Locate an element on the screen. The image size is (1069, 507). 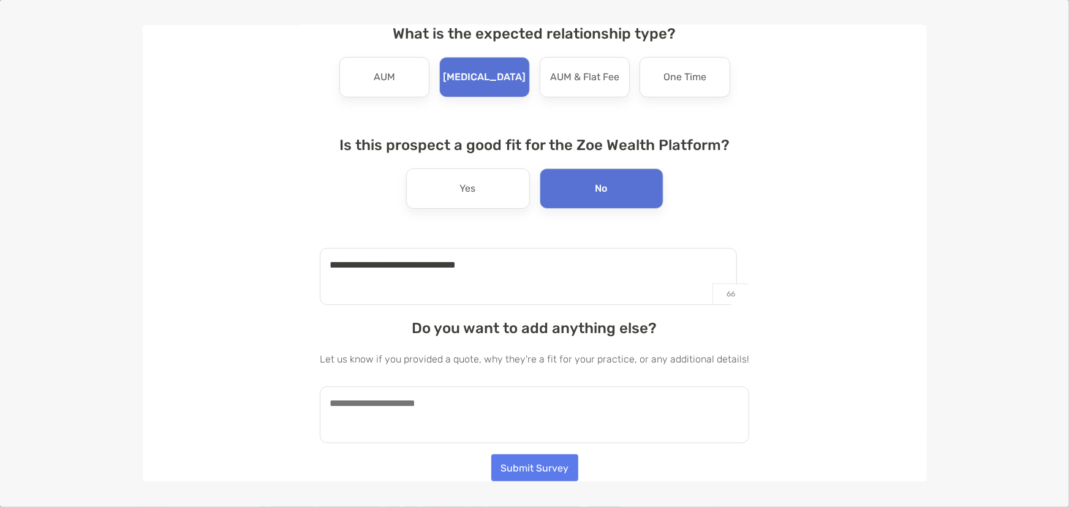
button: Submit Survey is located at coordinates (535, 468).